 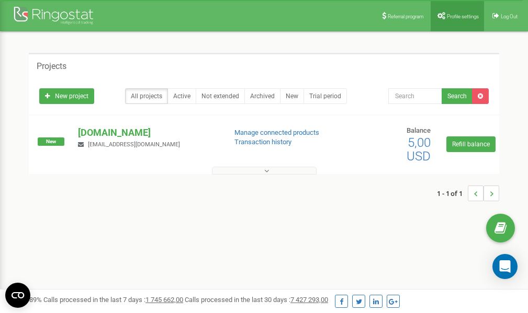 I want to click on u: 1 745 662,00, so click(x=164, y=300).